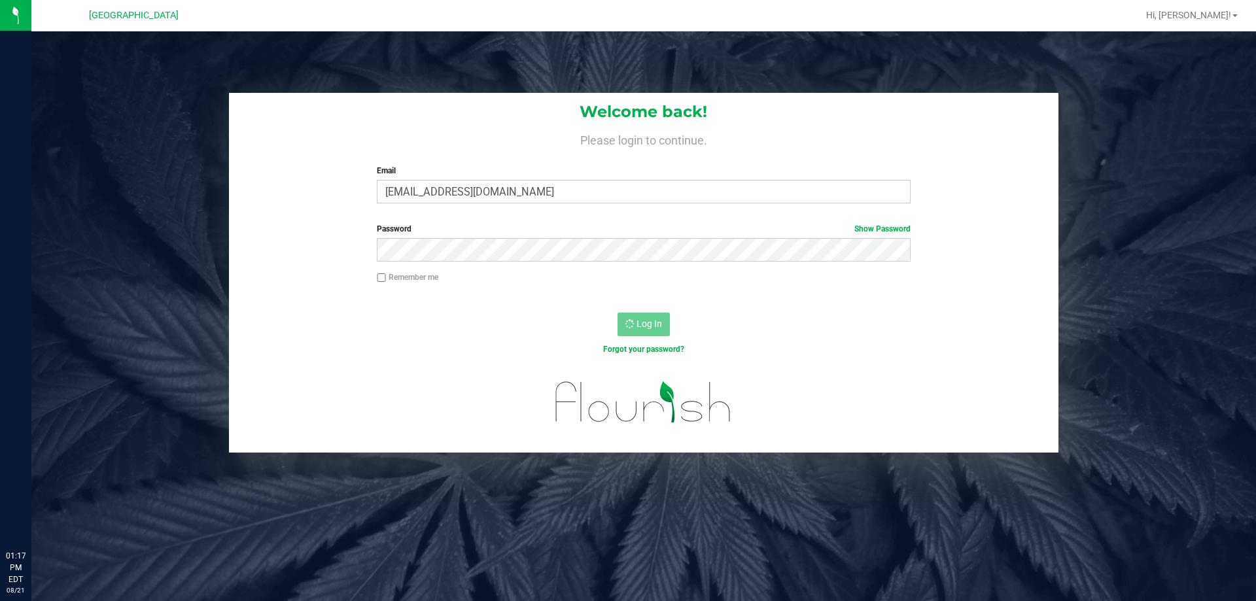 The width and height of the screenshot is (1256, 601). I want to click on a: Show Password, so click(883, 229).